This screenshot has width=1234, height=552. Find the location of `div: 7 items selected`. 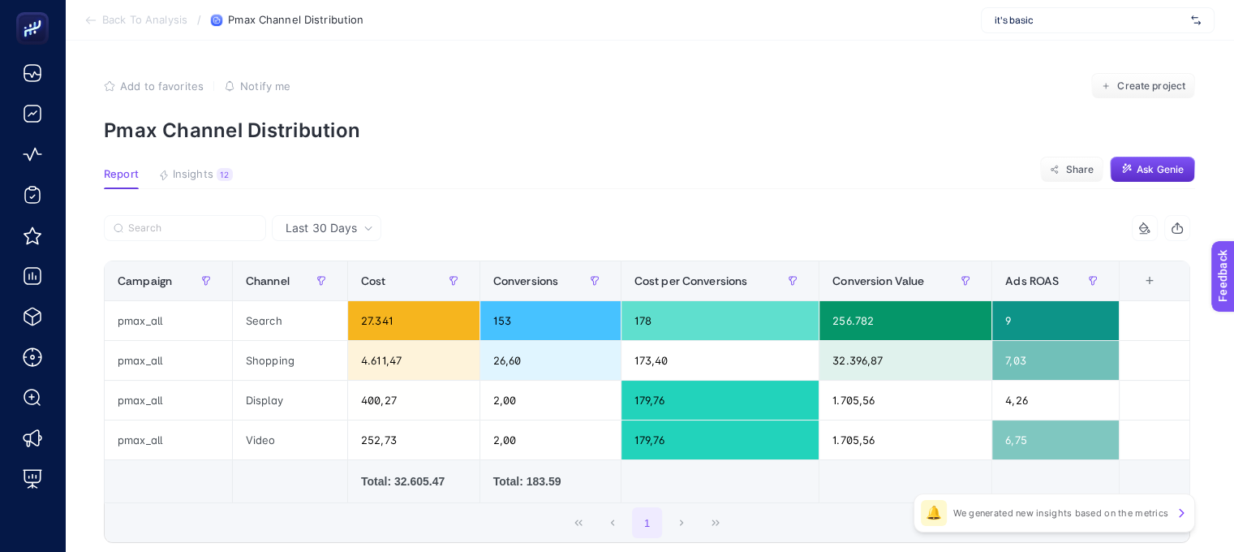

div: 7 items selected is located at coordinates (1139, 292).